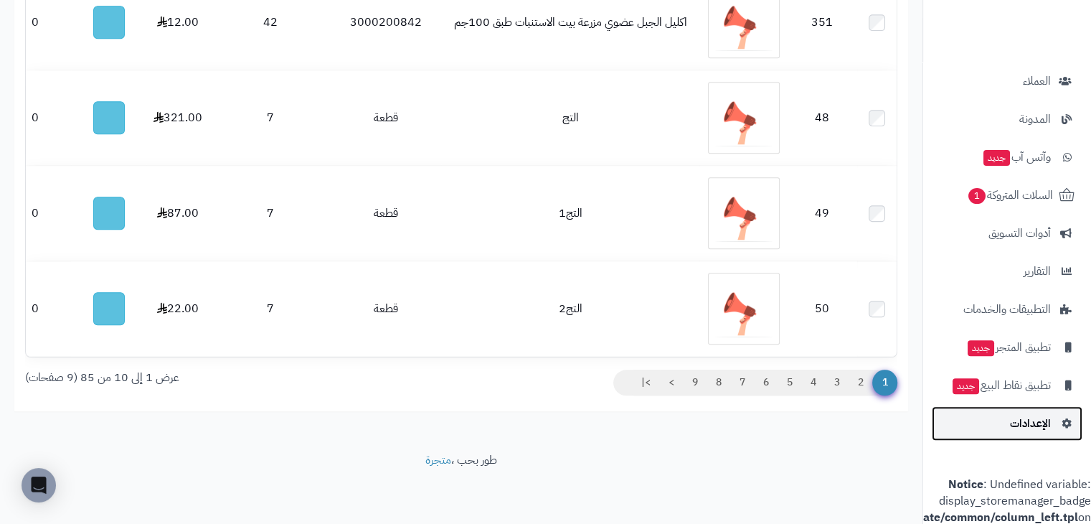  I want to click on td: 49, so click(822, 213).